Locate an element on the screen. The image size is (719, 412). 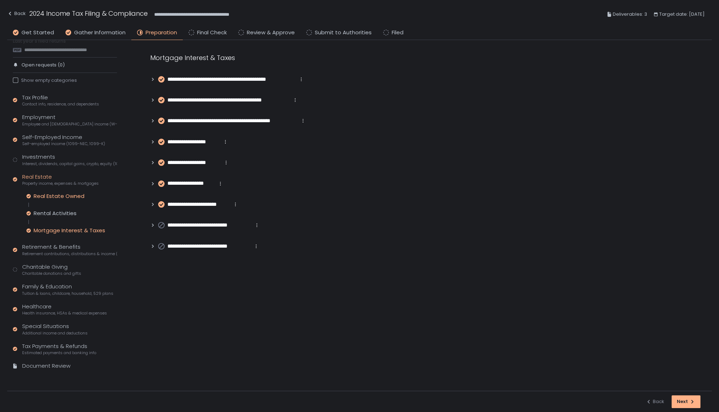
span: Final Check is located at coordinates (212, 33).